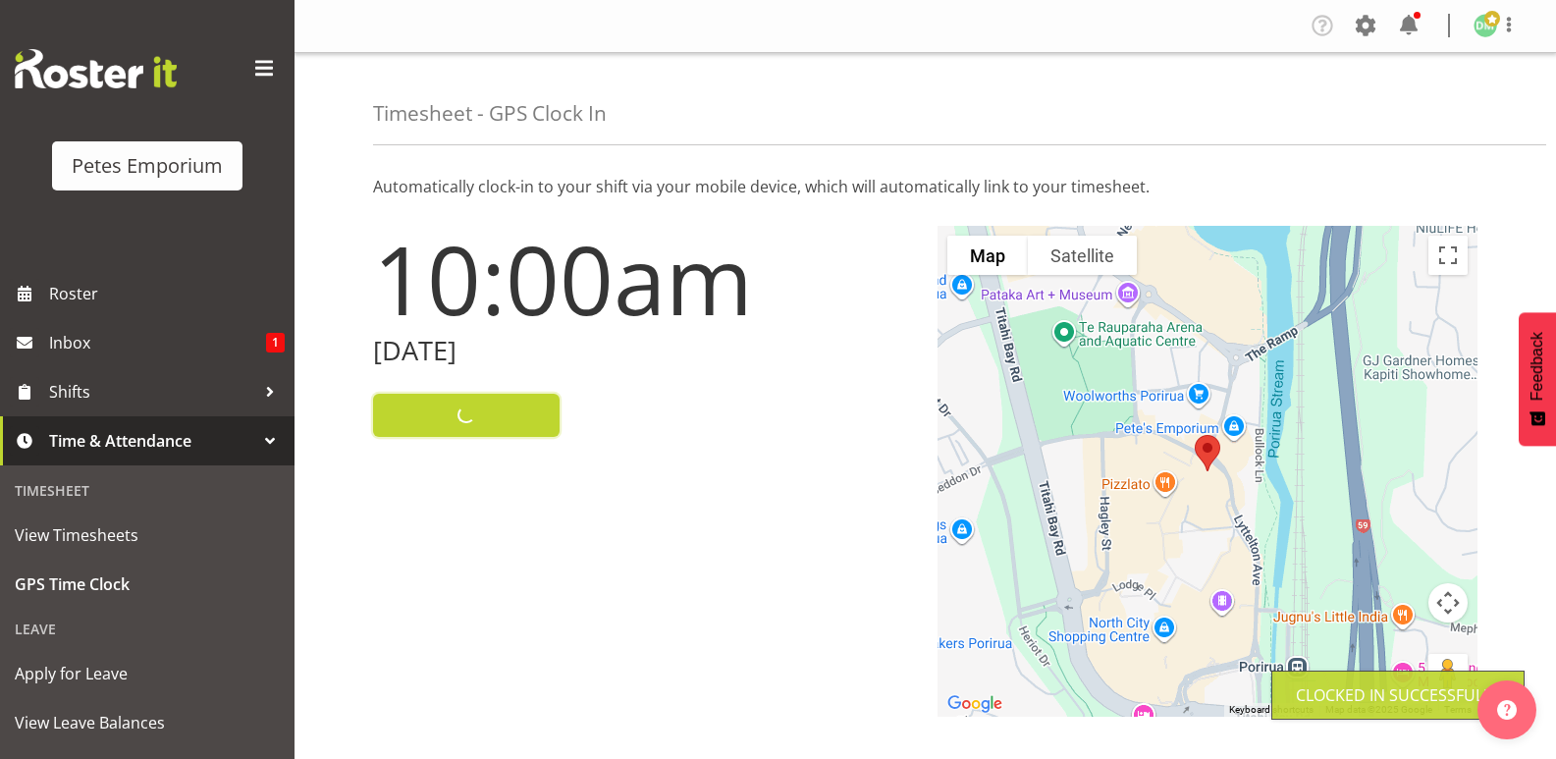 The height and width of the screenshot is (759, 1556). What do you see at coordinates (1448, 674) in the screenshot?
I see `button: Drag Pegman onto the map to open Street View` at bounding box center [1448, 674].